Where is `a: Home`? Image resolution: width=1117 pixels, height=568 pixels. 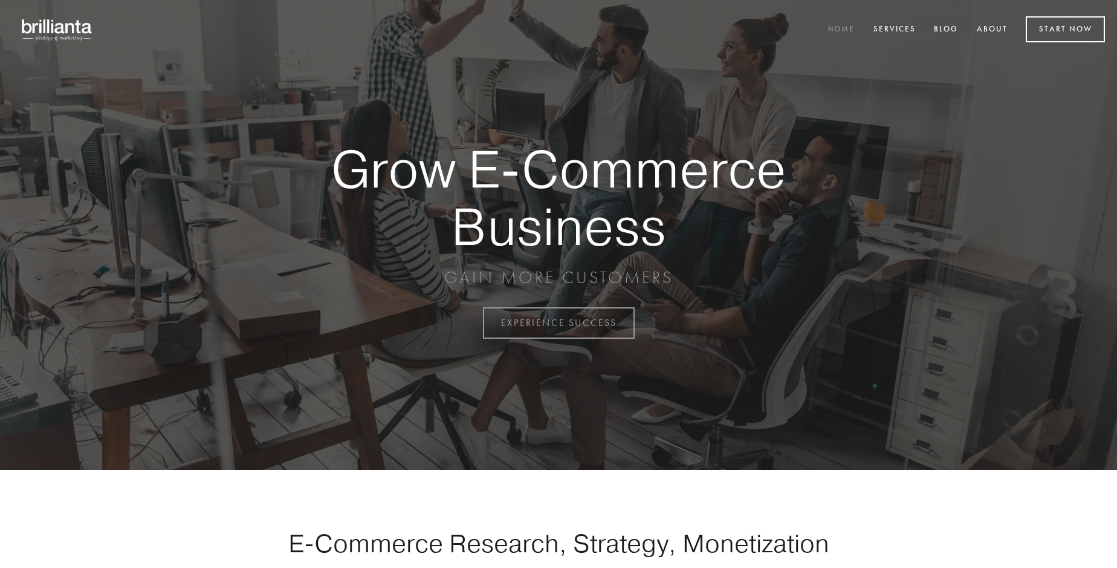
a: Home is located at coordinates (841, 30).